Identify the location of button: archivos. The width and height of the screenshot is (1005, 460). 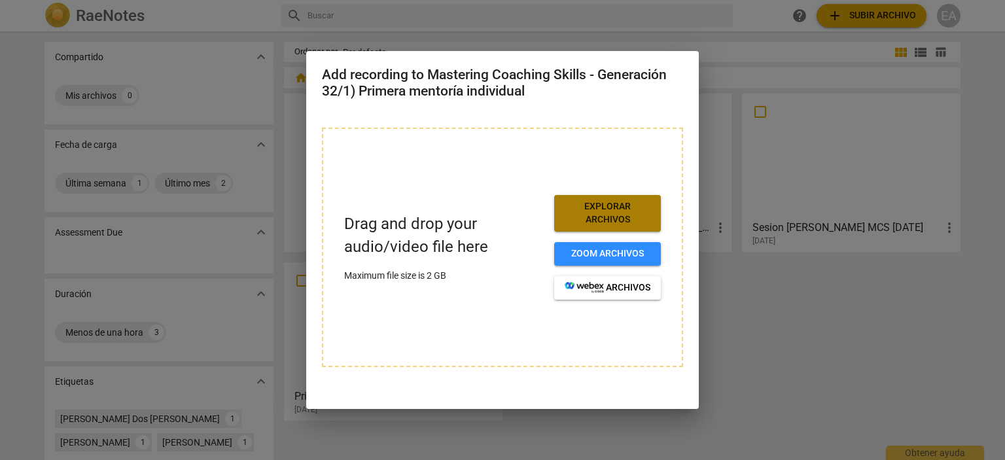
(607, 288).